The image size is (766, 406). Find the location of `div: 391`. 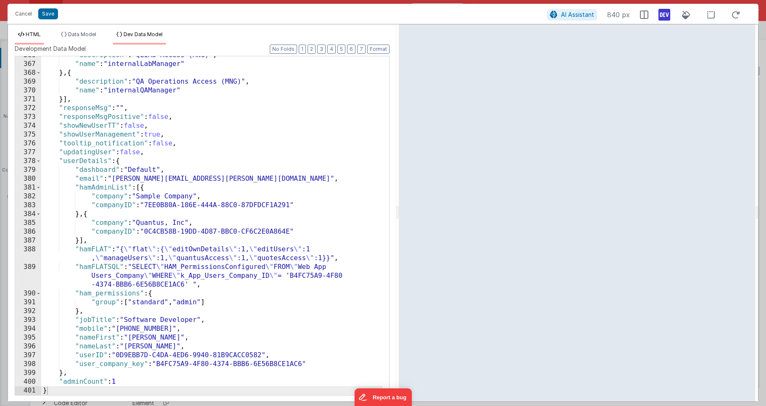

div: 391 is located at coordinates (28, 302).